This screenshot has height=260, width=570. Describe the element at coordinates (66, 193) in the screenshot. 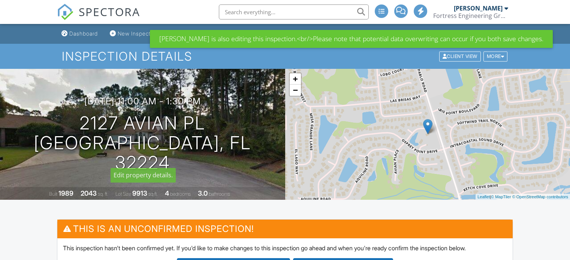

I see `div: 1989` at that location.